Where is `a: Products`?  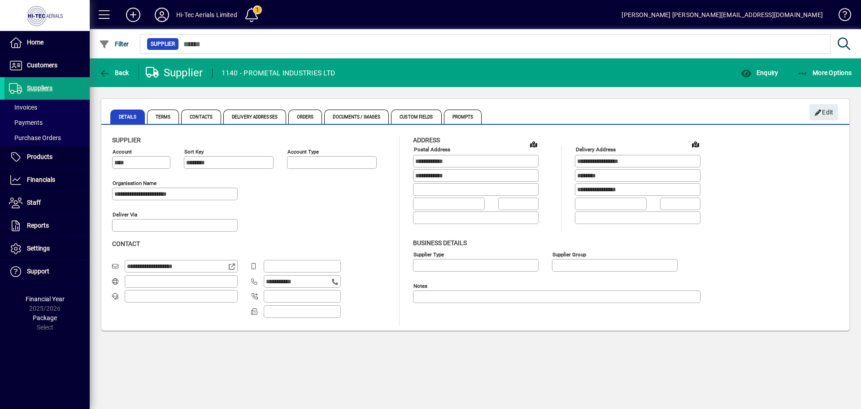
a: Products is located at coordinates (47, 157).